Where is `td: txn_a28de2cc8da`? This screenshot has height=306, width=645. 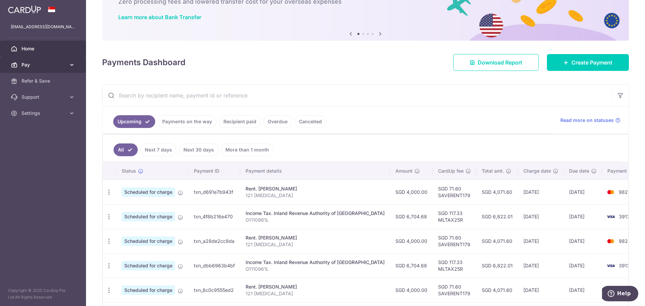 td: txn_a28de2cc8da is located at coordinates (214, 241).